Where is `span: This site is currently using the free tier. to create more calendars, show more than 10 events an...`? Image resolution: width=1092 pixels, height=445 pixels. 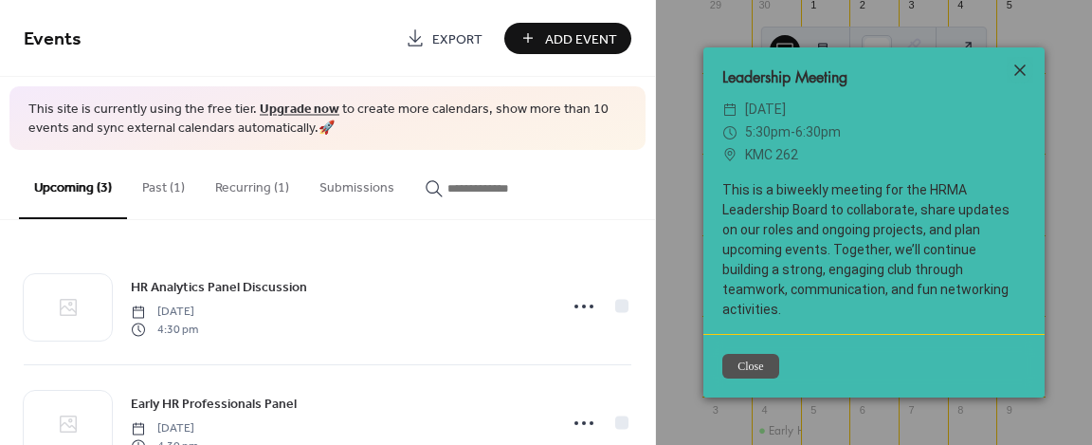
span: This site is currently using the free tier. to create more calendars, show more than 10 events an... is located at coordinates (327, 119).